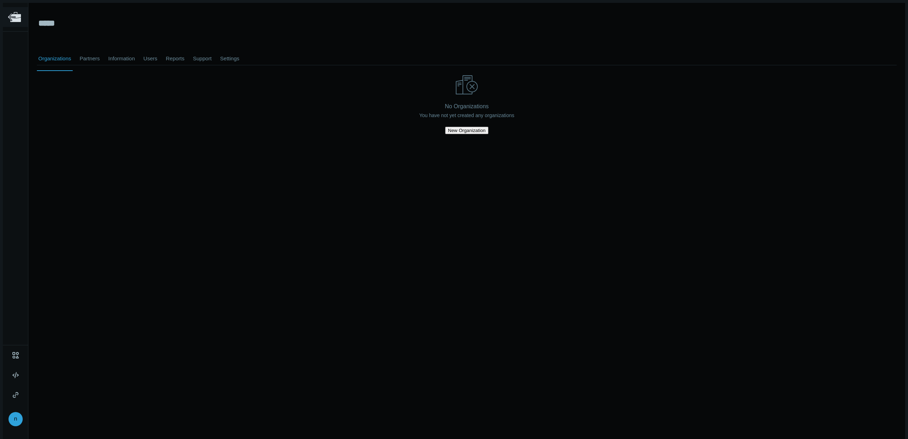  Describe the element at coordinates (230, 58) in the screenshot. I see `a: Settings` at that location.